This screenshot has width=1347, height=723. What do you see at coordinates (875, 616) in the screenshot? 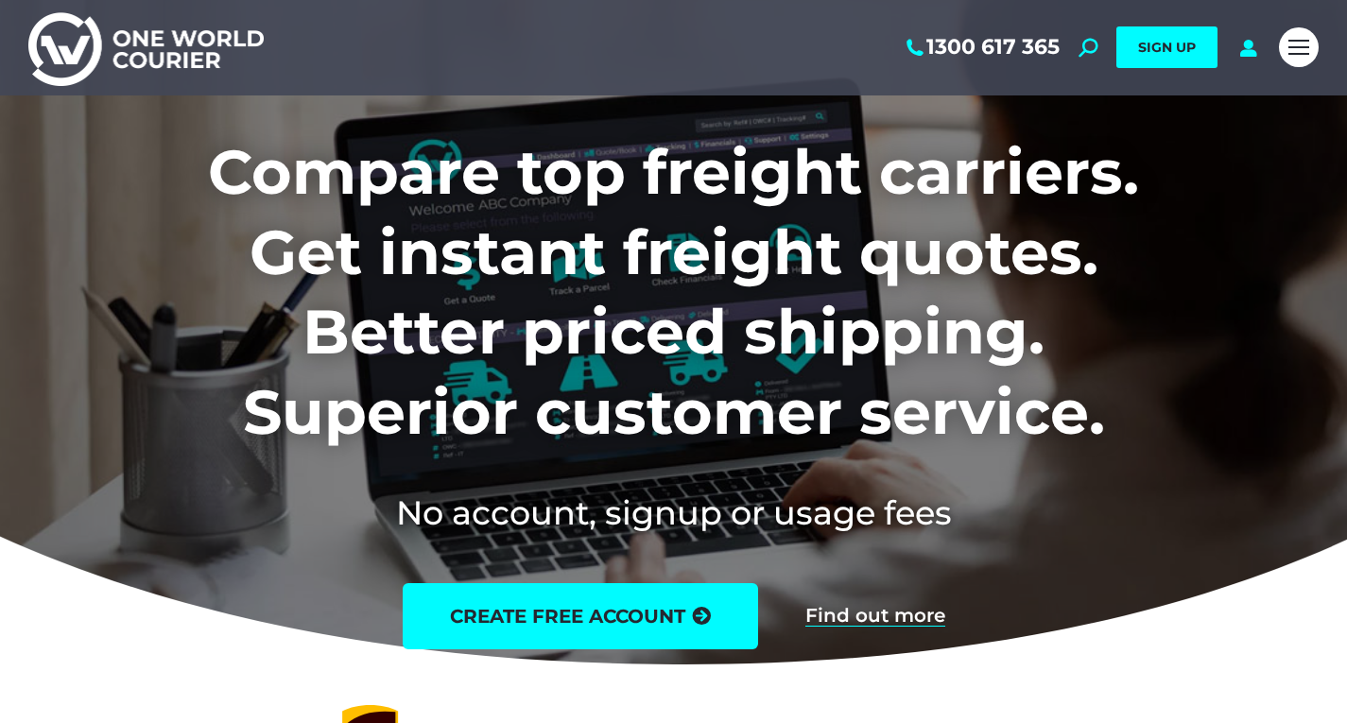
I see `a: Find out more` at bounding box center [875, 616].